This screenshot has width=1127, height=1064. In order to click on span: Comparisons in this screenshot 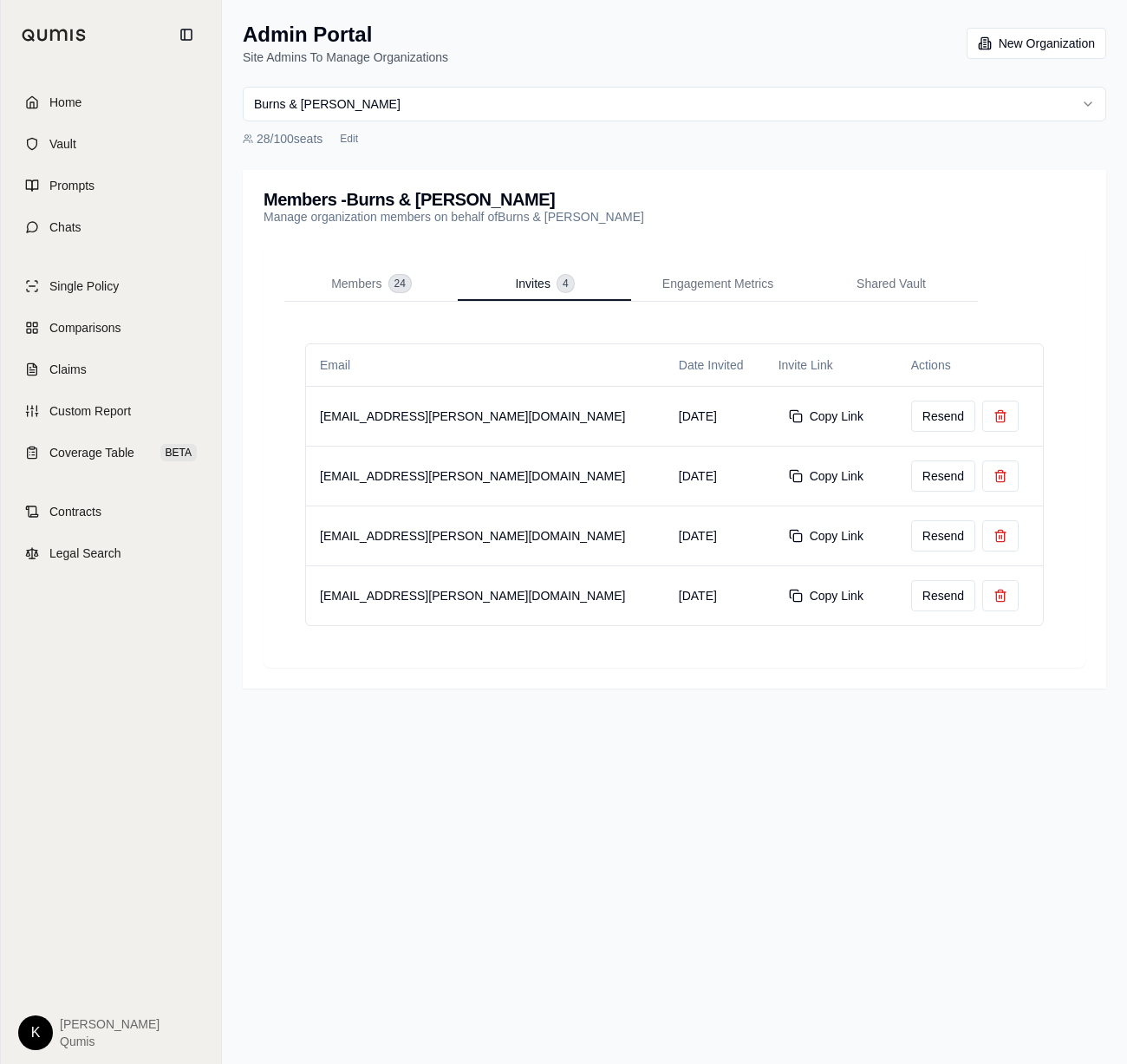, I will do `click(85, 328)`.